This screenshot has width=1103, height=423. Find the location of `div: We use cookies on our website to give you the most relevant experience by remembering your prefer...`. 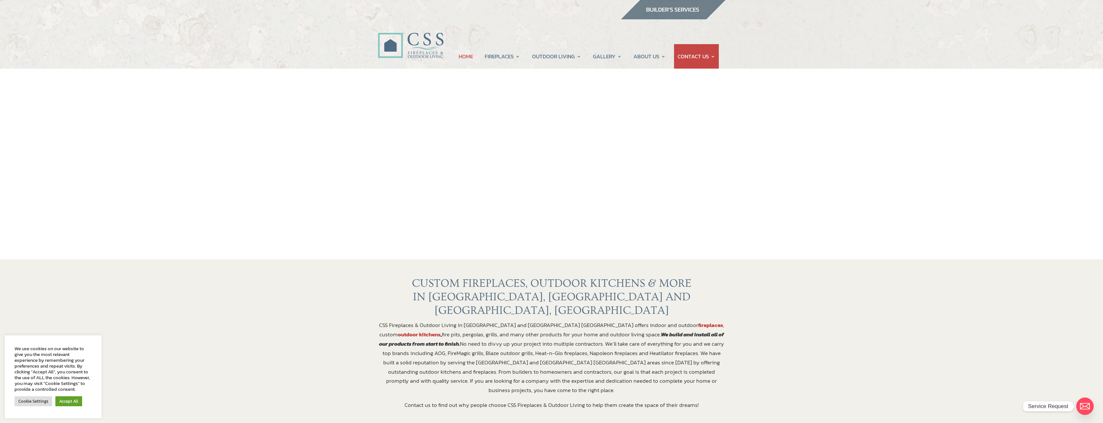

div: We use cookies on our website to give you the most relevant experience by remembering your prefer... is located at coordinates (53, 369).